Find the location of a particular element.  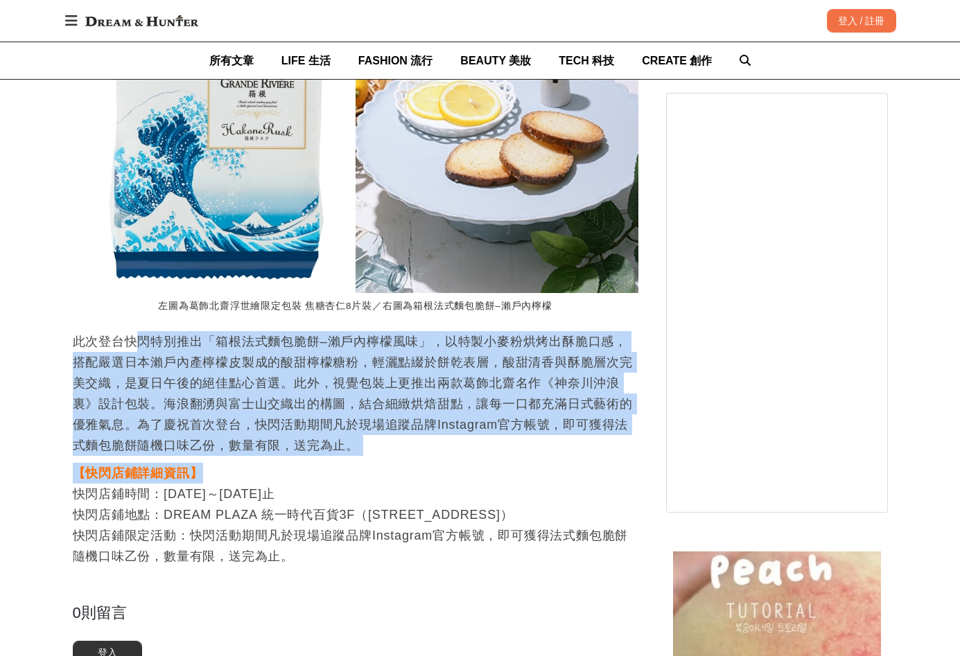

span: TECH 科技 is located at coordinates (586, 60).